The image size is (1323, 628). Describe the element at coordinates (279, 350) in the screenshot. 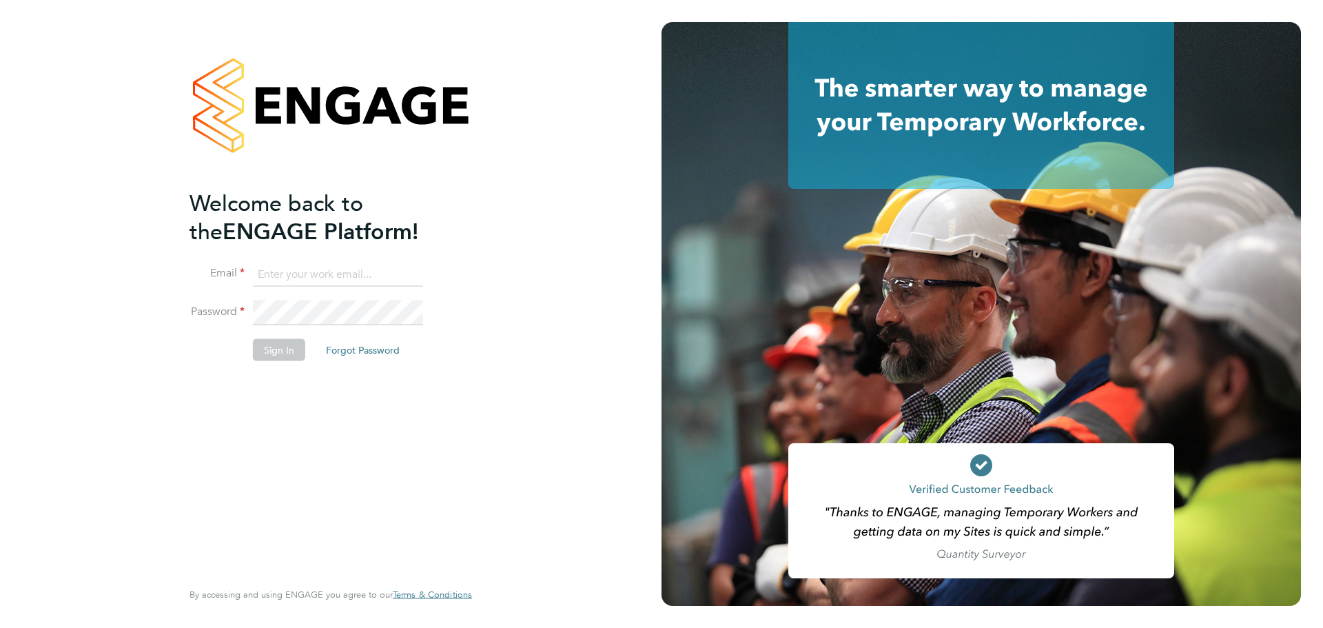

I see `button: Sign In` at that location.